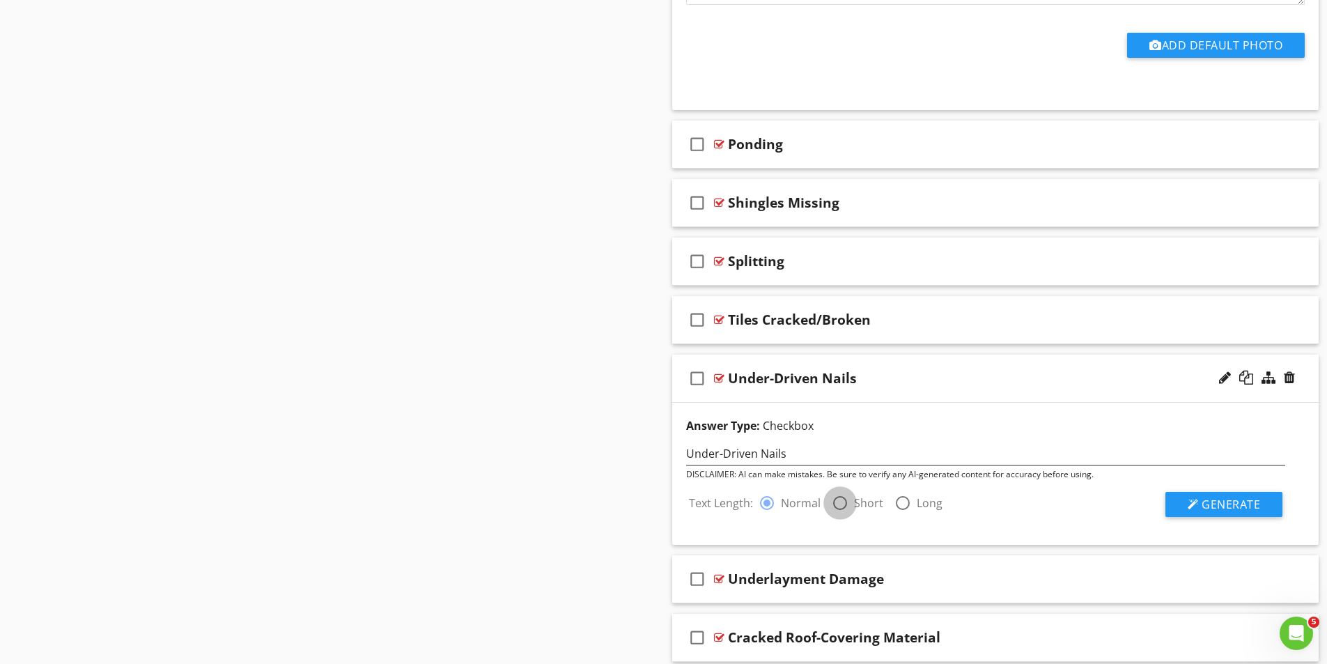  Describe the element at coordinates (869, 503) in the screenshot. I see `label: Short` at that location.